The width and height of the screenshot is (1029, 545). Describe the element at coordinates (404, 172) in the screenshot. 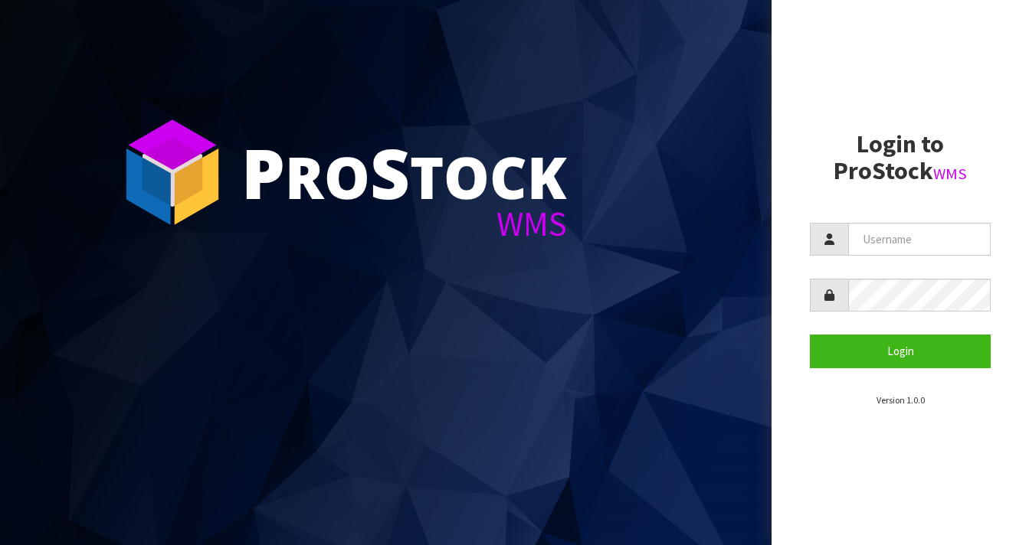

I see `div: ro tock` at that location.